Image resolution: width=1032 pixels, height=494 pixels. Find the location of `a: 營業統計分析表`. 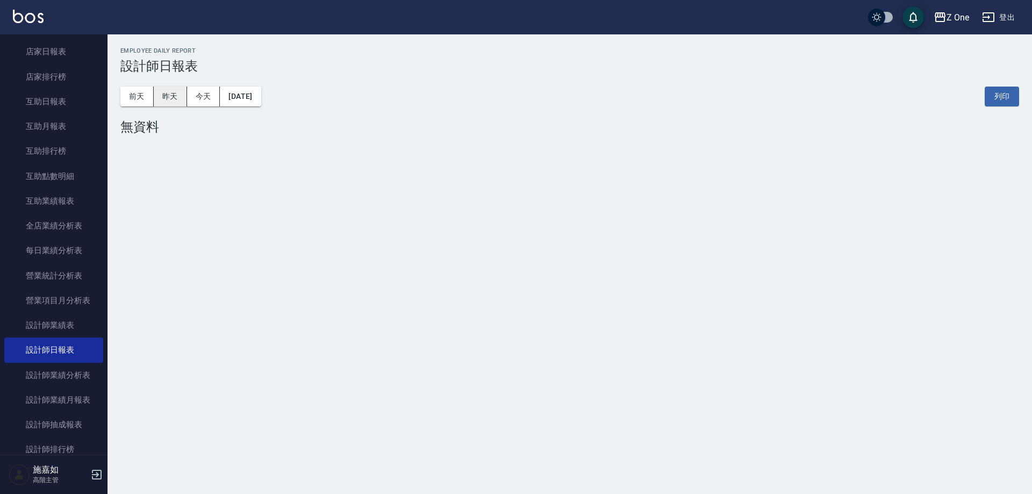

a: 營業統計分析表 is located at coordinates (54, 276).